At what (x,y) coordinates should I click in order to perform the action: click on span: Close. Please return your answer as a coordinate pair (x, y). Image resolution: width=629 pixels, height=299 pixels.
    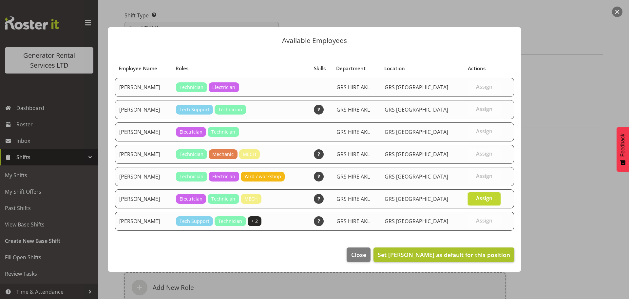
    Looking at the image, I should click on (359, 254).